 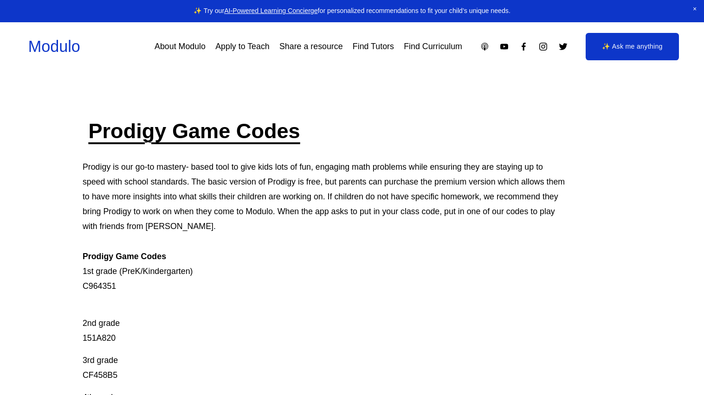 I want to click on a: Prodigy Game Codes, so click(x=194, y=131).